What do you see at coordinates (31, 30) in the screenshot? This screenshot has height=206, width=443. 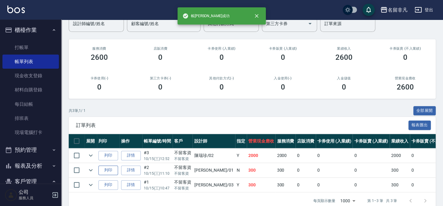 I see `button: 櫃檯作業` at bounding box center [31, 30].